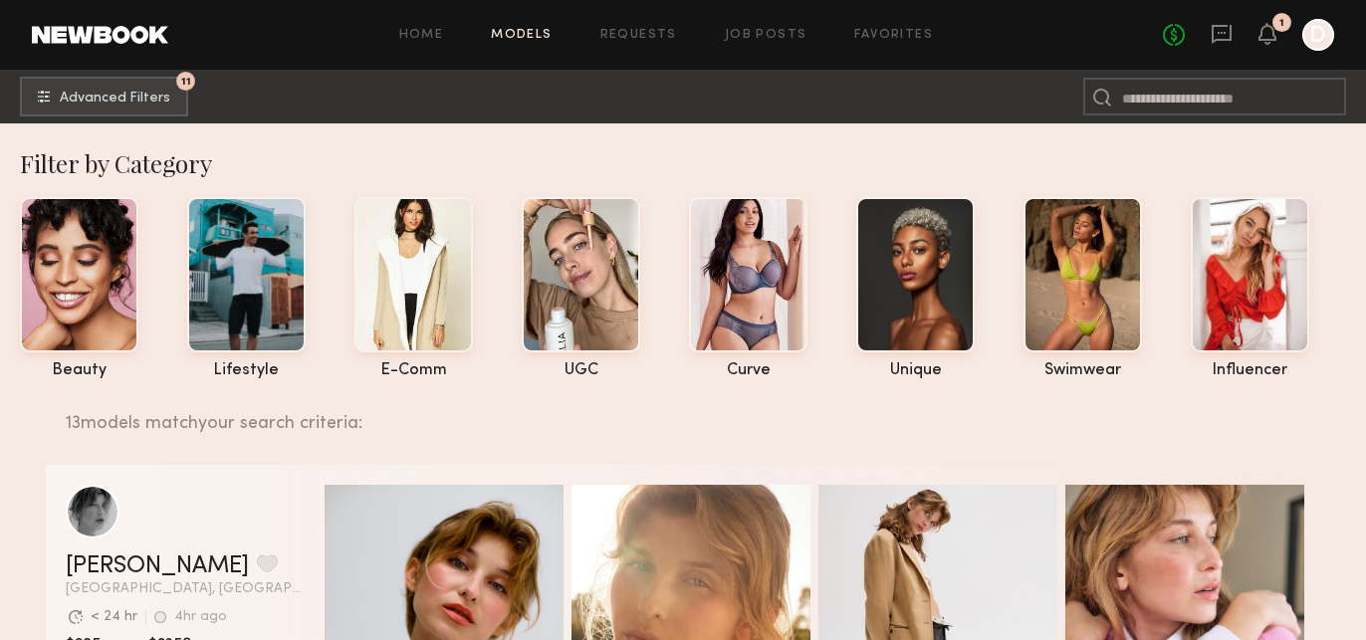 The width and height of the screenshot is (1366, 640). I want to click on div: 4hr ago, so click(200, 617).